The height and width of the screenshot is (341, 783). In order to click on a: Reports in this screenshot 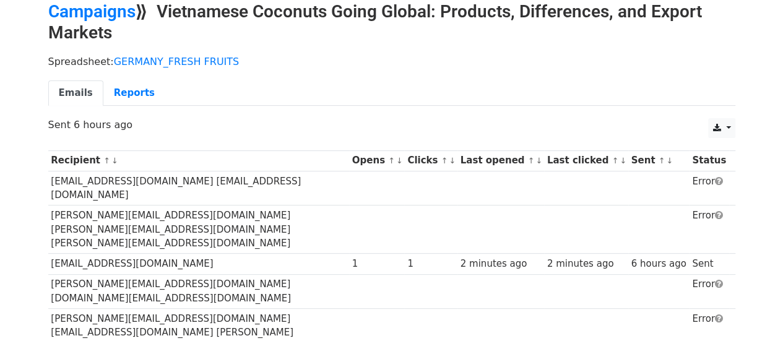, I will do `click(134, 93)`.